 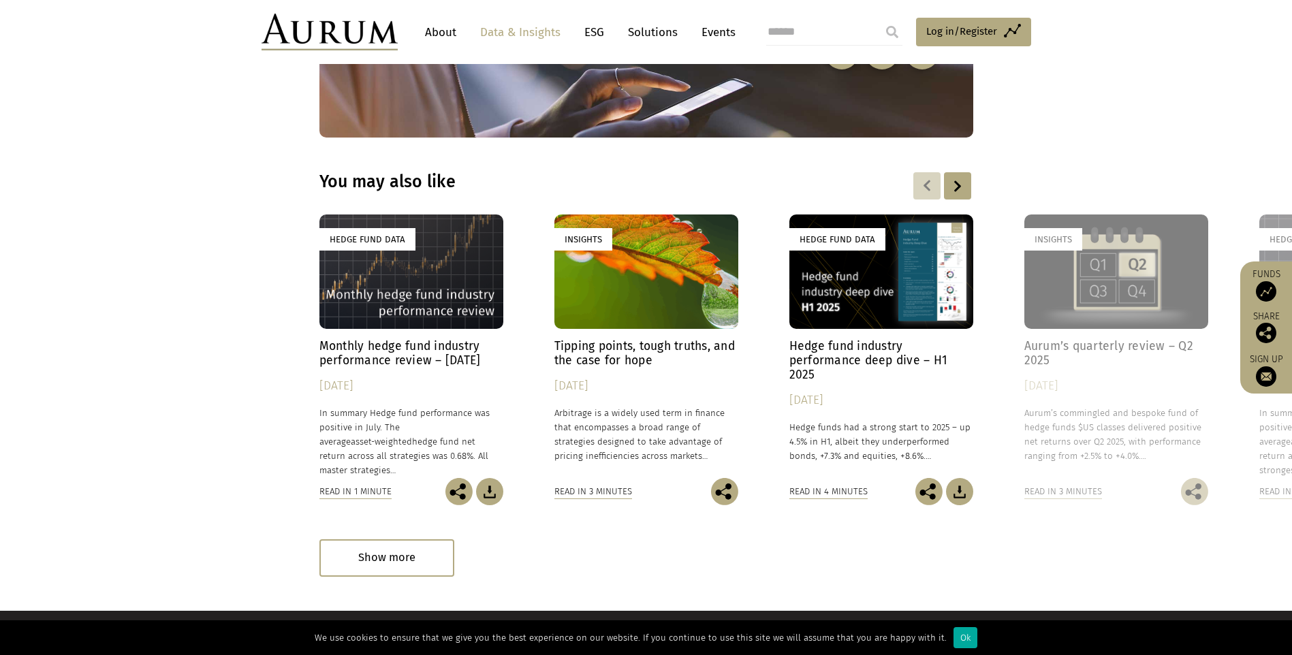 I want to click on a: Funds, so click(x=1267, y=285).